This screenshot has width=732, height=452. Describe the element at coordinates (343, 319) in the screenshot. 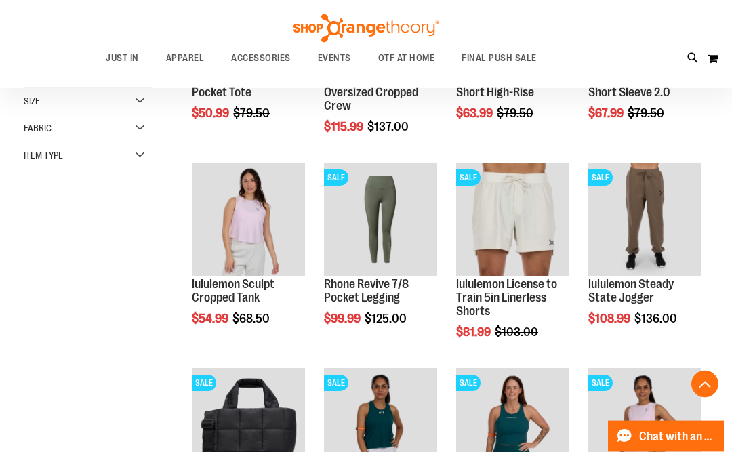

I see `span: $99.99` at that location.